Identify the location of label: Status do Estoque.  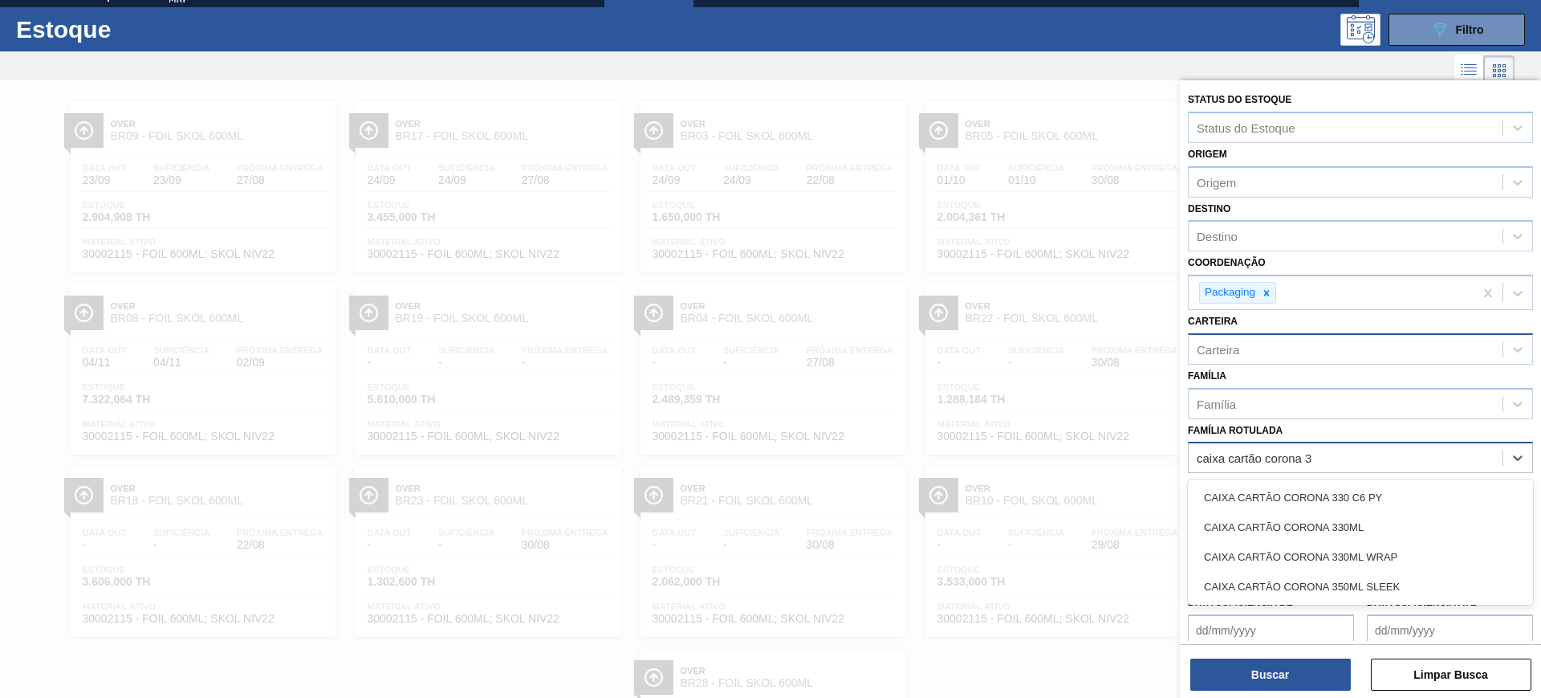
(1240, 100).